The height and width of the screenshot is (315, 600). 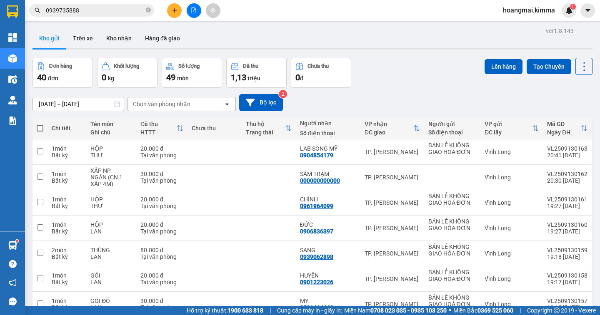 What do you see at coordinates (60, 66) in the screenshot?
I see `div: Đơn hàng` at bounding box center [60, 66].